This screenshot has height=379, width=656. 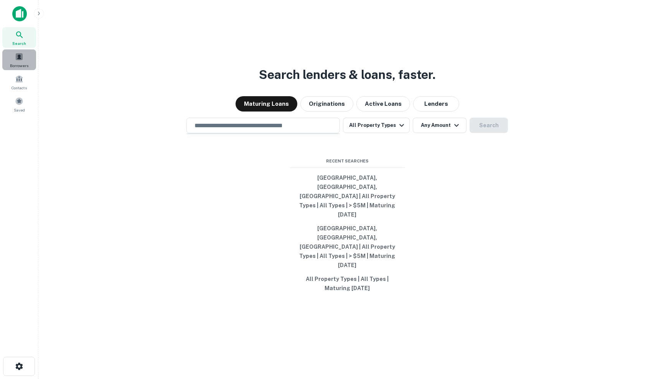 I want to click on img: capitalize-icon.png, so click(x=20, y=14).